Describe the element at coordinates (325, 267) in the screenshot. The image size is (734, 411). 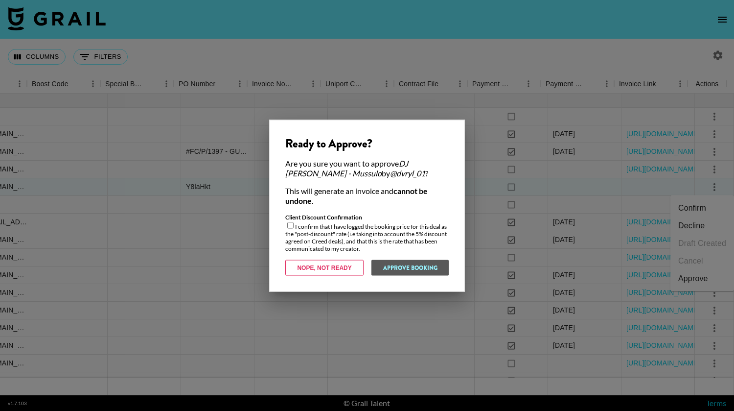
I see `button: Nope, Not Ready` at that location.